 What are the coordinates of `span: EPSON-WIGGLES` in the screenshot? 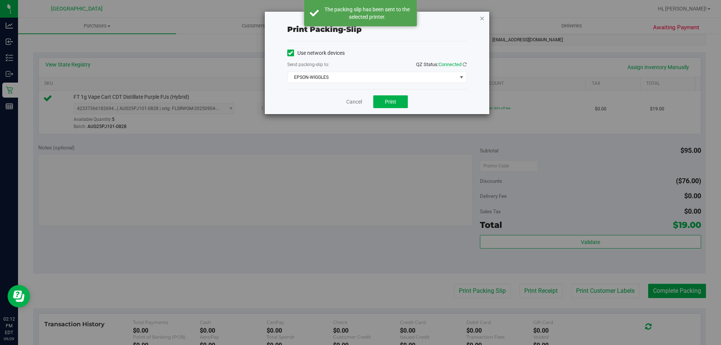 It's located at (372, 77).